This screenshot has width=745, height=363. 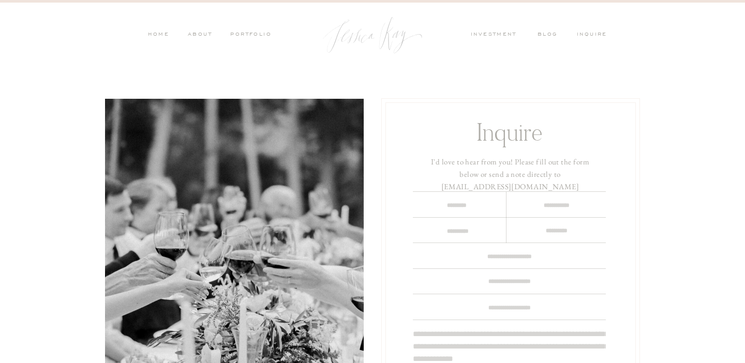 What do you see at coordinates (250, 35) in the screenshot?
I see `nav: PORTFOLIO` at bounding box center [250, 35].